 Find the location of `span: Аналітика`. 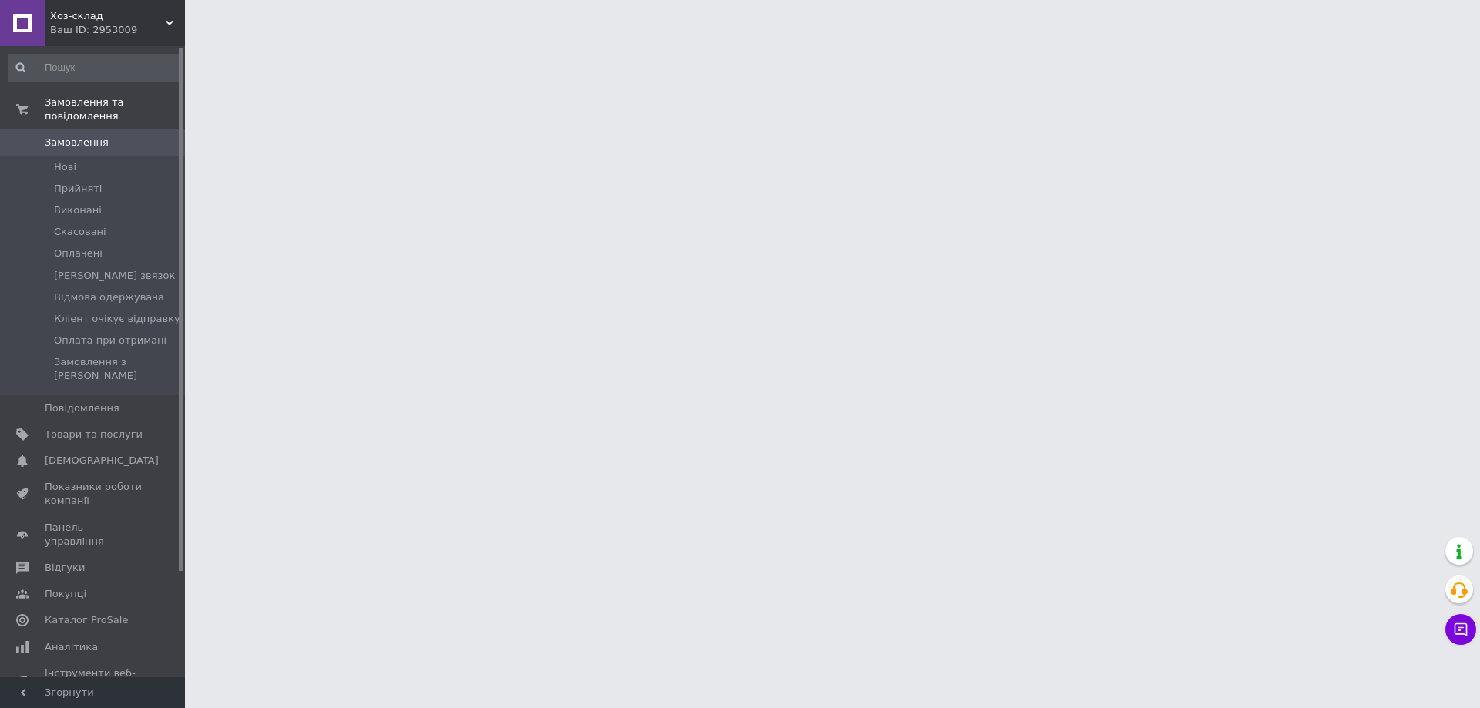

span: Аналітика is located at coordinates (71, 648).